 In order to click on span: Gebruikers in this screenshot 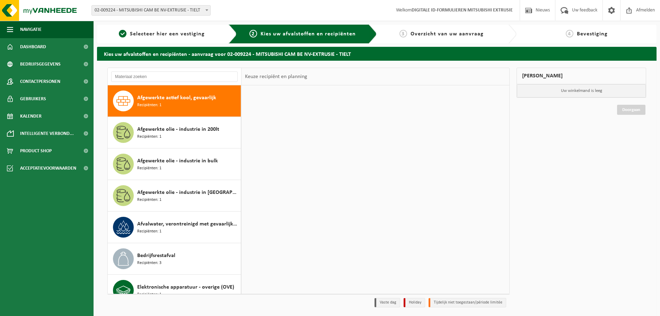, I will do `click(33, 99)`.